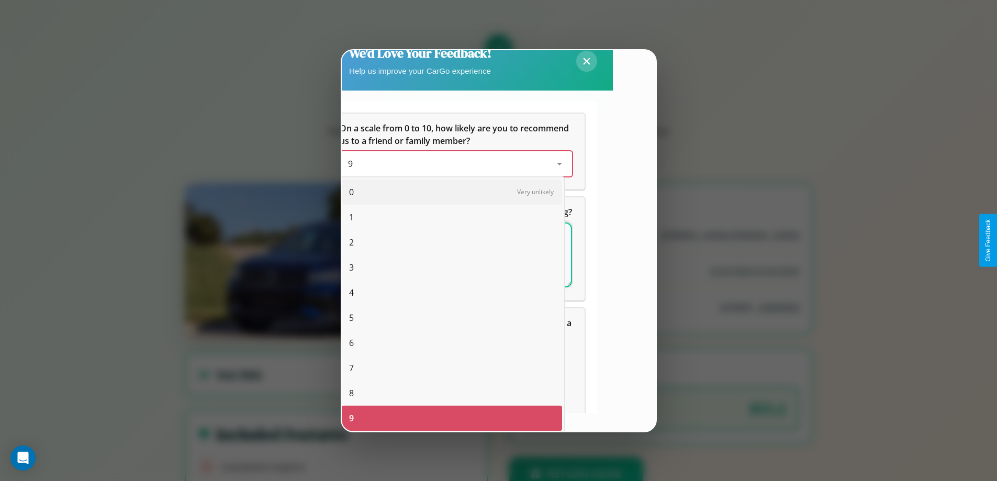 The width and height of the screenshot is (997, 481). I want to click on div: 6, so click(452, 343).